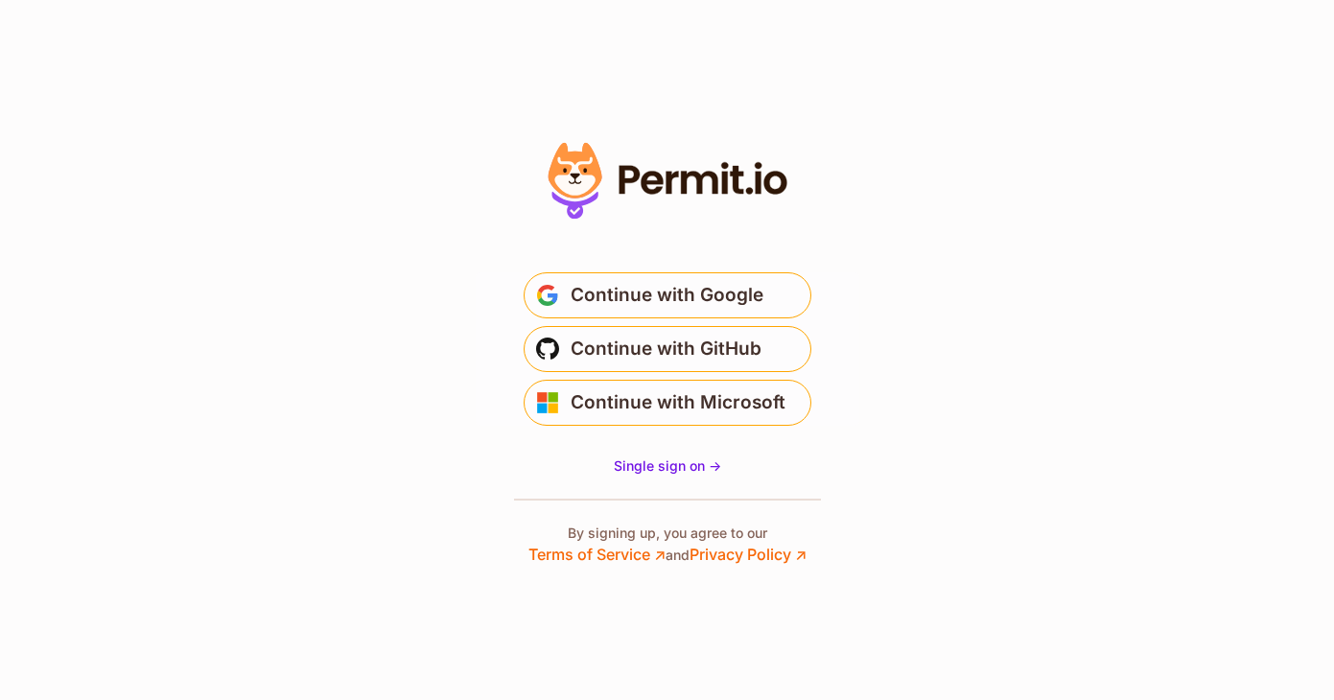  What do you see at coordinates (597, 555) in the screenshot?
I see `a: Terms of Service ↗` at bounding box center [597, 555].